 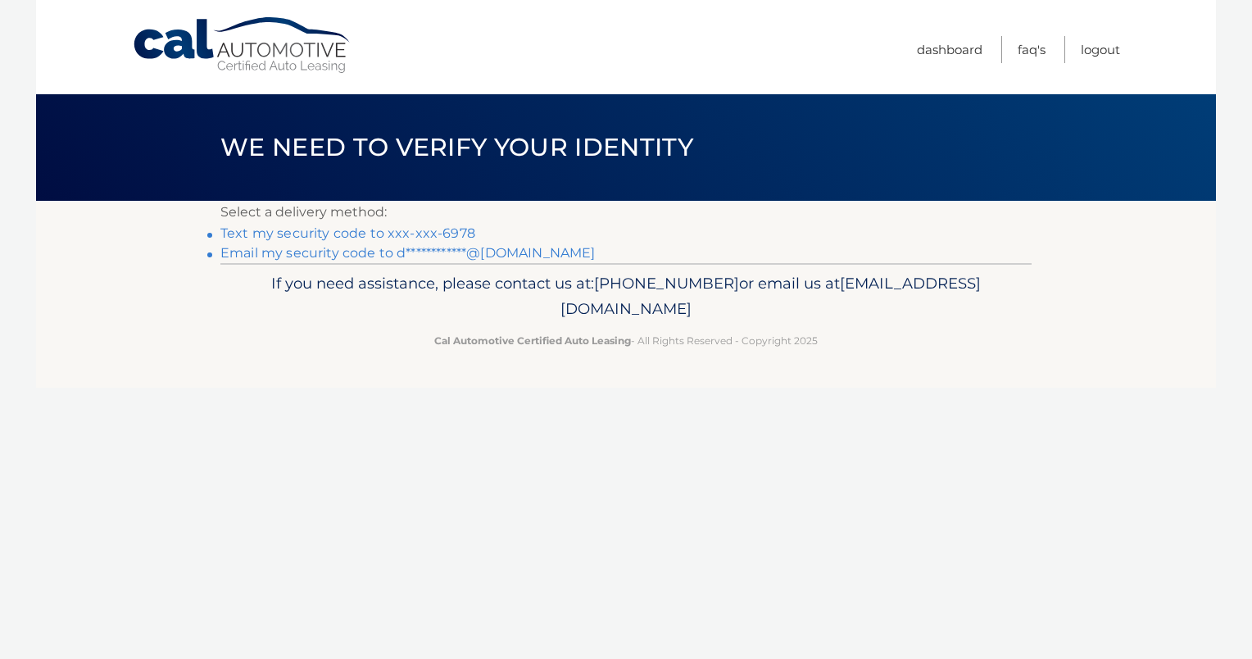 What do you see at coordinates (533, 340) in the screenshot?
I see `strong: Cal Automotive Certified Auto Leasing` at bounding box center [533, 340].